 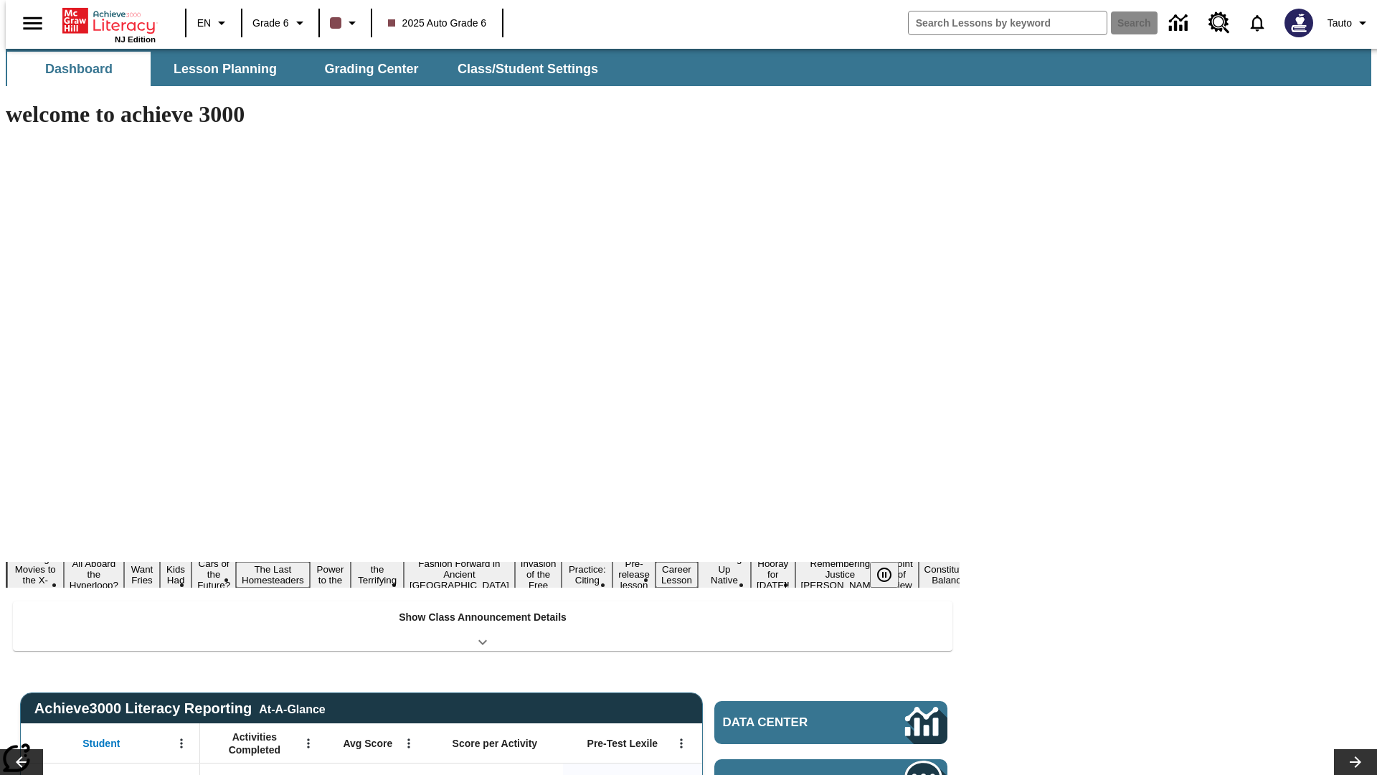 What do you see at coordinates (35, 574) in the screenshot?
I see `button: Slide 1 Taking Movies to the X-Dimension` at bounding box center [35, 574].